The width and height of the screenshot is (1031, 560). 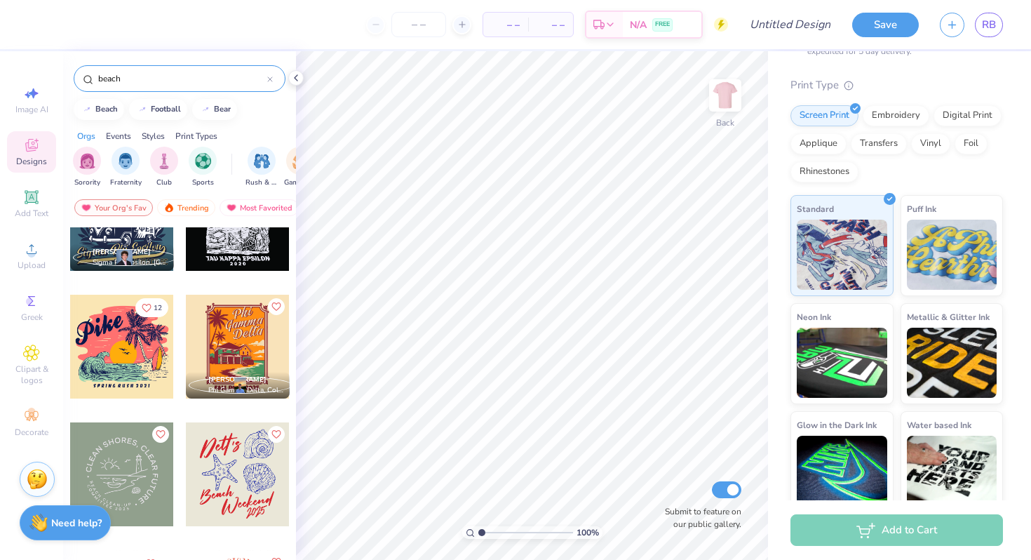 I want to click on span: Designs, so click(x=32, y=161).